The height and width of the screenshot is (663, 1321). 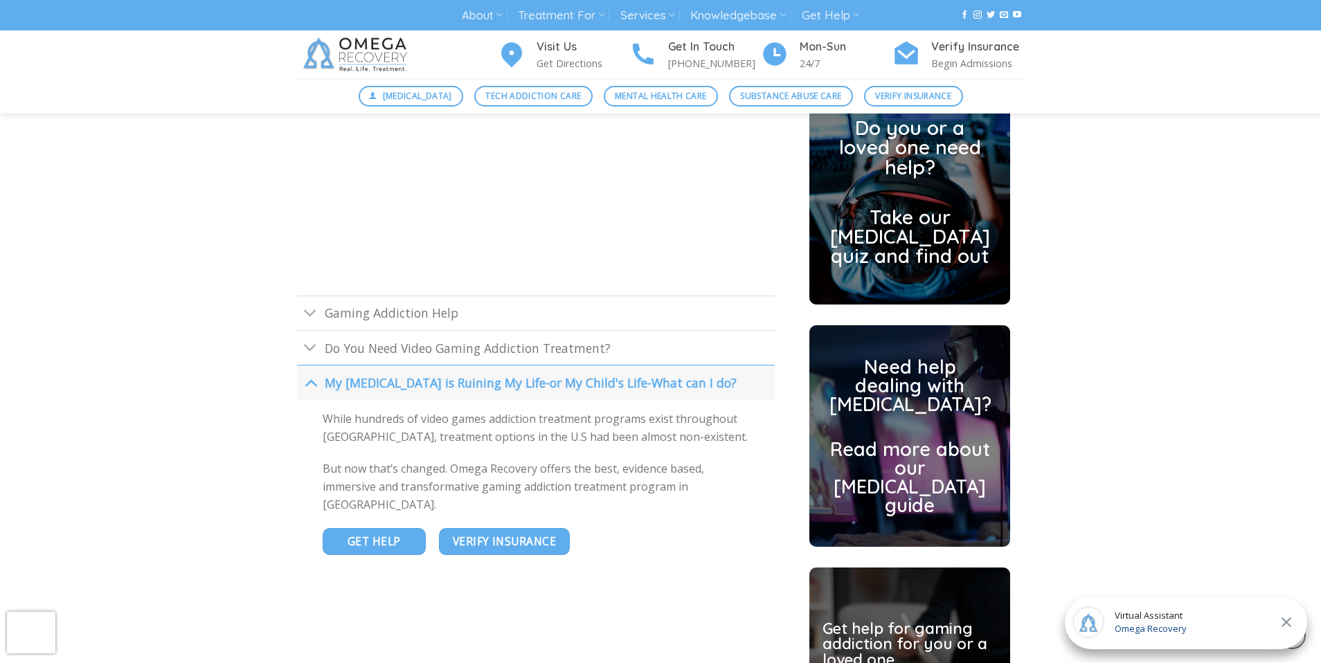 What do you see at coordinates (583, 47) in the screenshot?
I see `h4: Visit Us` at bounding box center [583, 47].